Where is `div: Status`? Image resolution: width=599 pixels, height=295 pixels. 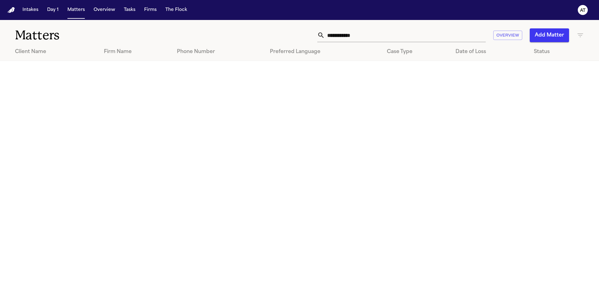 div: Status is located at coordinates (553, 52).